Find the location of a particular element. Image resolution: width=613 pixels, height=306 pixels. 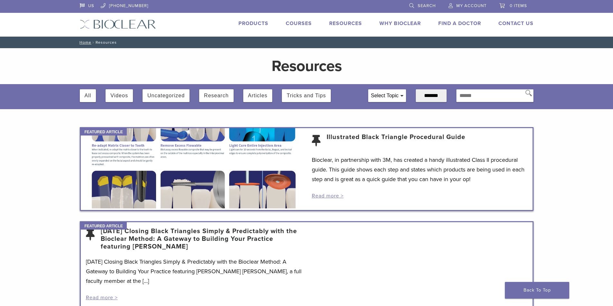

a: Resources is located at coordinates (345, 23).